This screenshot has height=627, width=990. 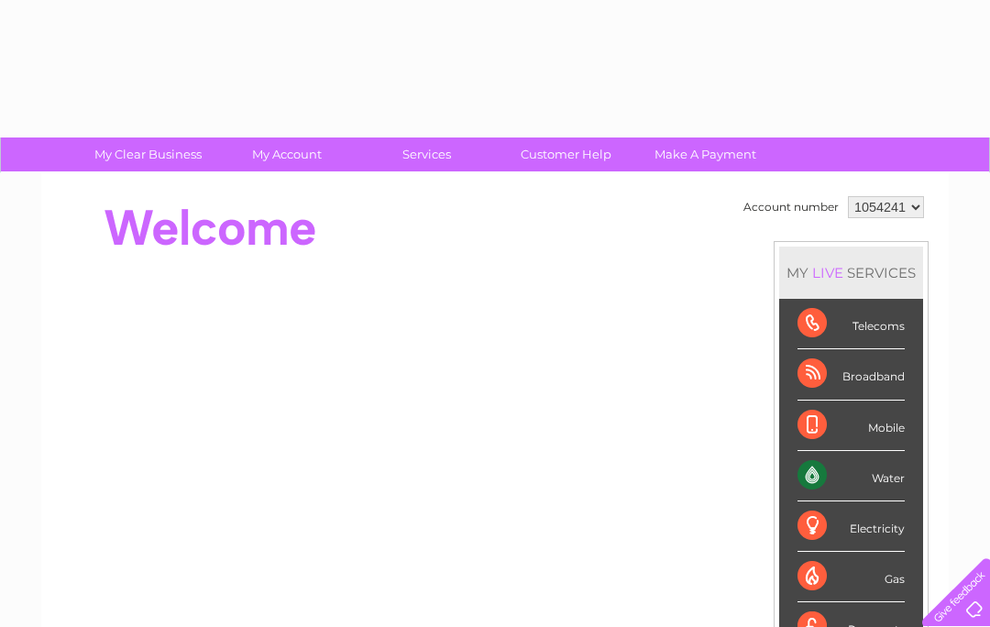 I want to click on a: Make A Payment, so click(x=705, y=154).